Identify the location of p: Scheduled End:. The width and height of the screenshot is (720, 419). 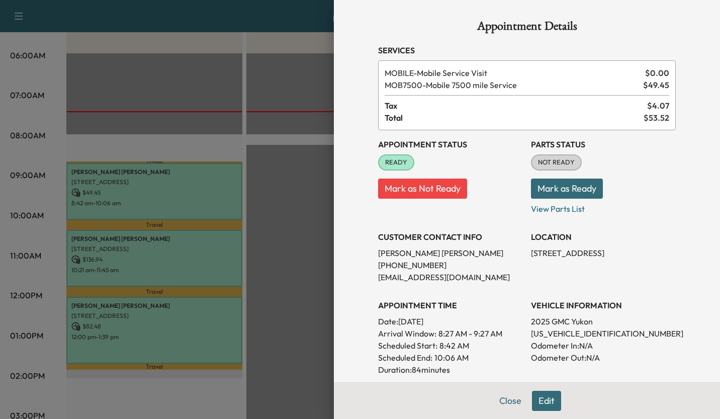
(405, 358).